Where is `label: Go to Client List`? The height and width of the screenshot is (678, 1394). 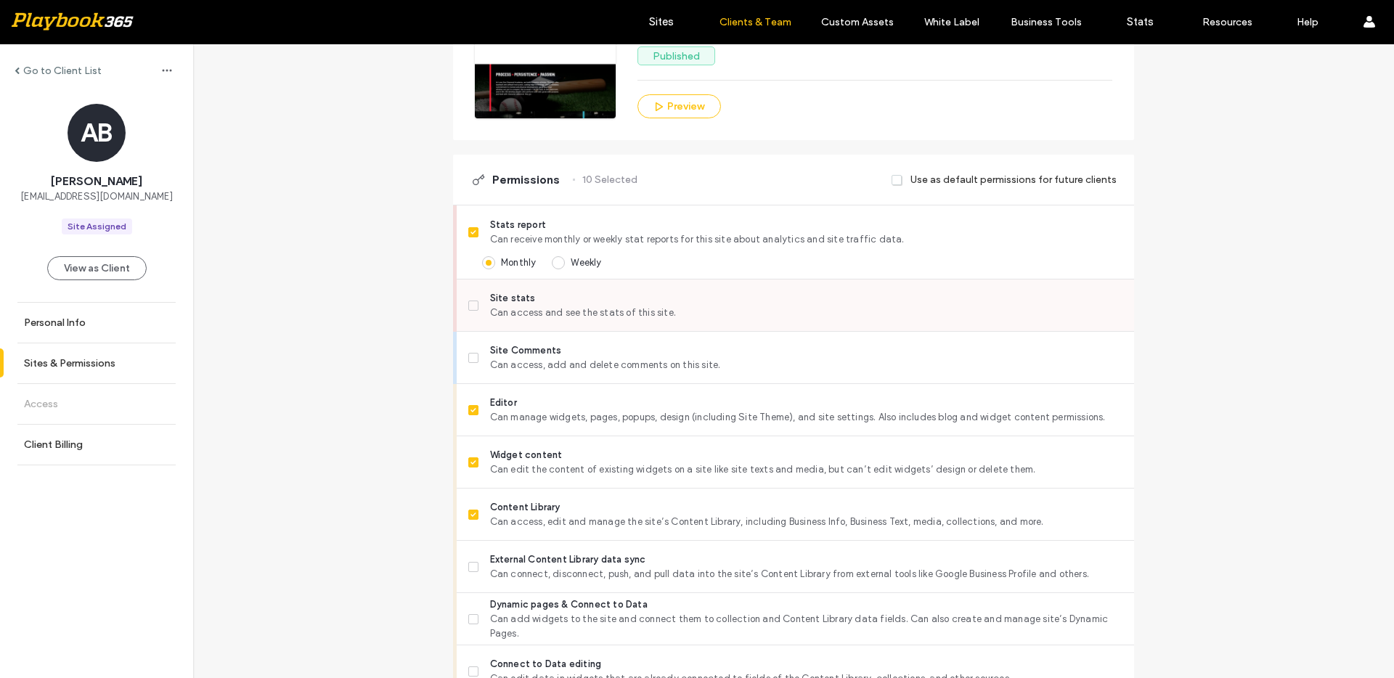
label: Go to Client List is located at coordinates (62, 70).